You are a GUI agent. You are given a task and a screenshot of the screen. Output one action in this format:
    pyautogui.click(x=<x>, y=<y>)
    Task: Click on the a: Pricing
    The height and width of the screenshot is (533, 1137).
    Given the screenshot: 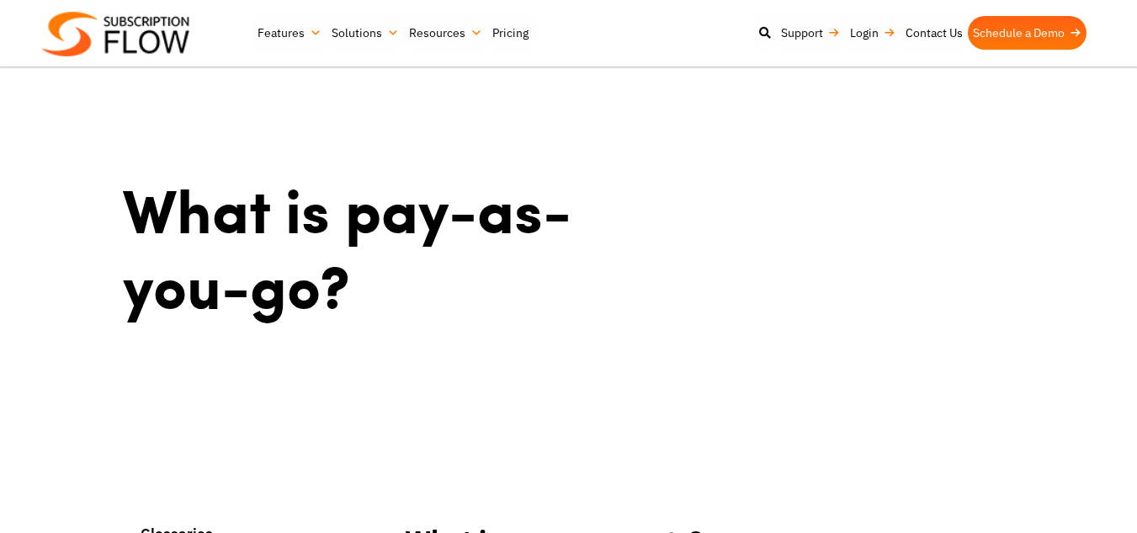 What is the action you would take?
    pyautogui.click(x=510, y=33)
    